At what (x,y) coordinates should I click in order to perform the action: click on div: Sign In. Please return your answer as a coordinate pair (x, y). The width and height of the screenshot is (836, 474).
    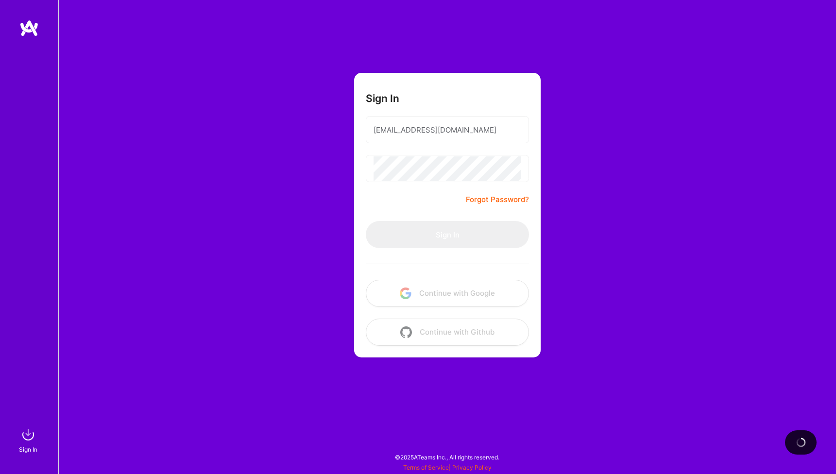
    Looking at the image, I should click on (28, 449).